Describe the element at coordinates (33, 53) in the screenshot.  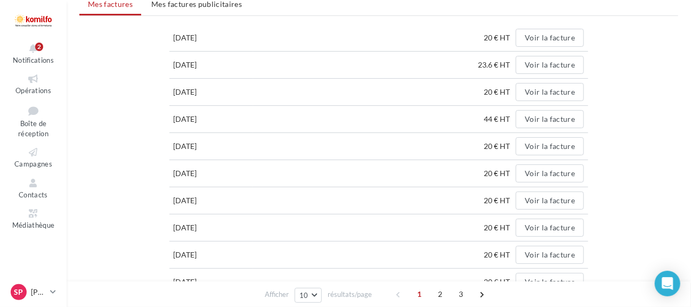
I see `button: Notifications 2` at that location.